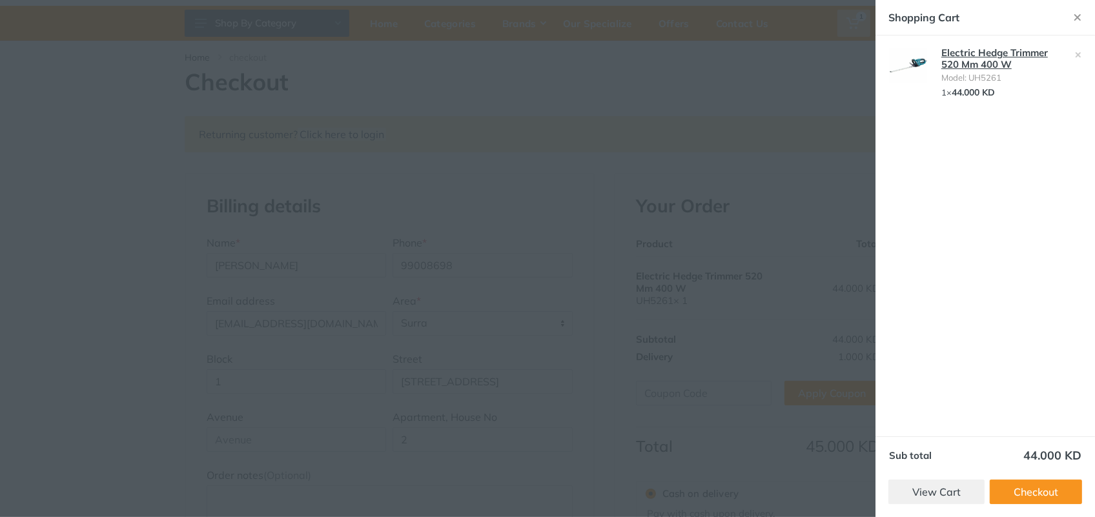 The width and height of the screenshot is (1095, 517). Describe the element at coordinates (994, 58) in the screenshot. I see `a: Electric Hedge Trimmer 520 Mm 400 W` at that location.